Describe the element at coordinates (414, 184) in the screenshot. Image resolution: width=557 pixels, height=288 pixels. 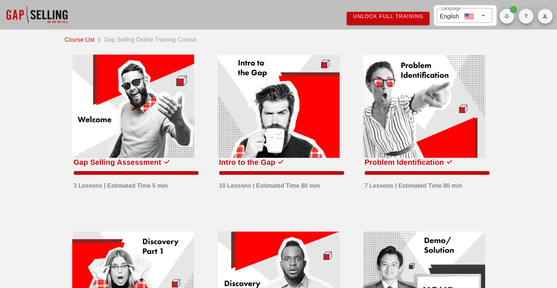
I see `div: 7 Lessons | Estimated Time 80 min` at that location.